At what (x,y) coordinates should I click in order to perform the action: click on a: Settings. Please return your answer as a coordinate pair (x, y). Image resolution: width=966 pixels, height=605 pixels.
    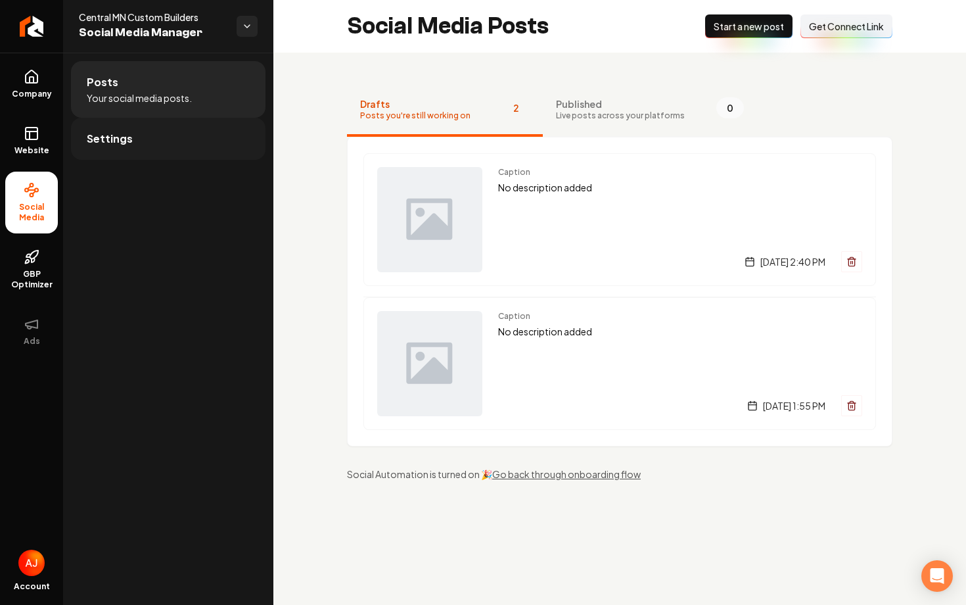
    Looking at the image, I should click on (168, 139).